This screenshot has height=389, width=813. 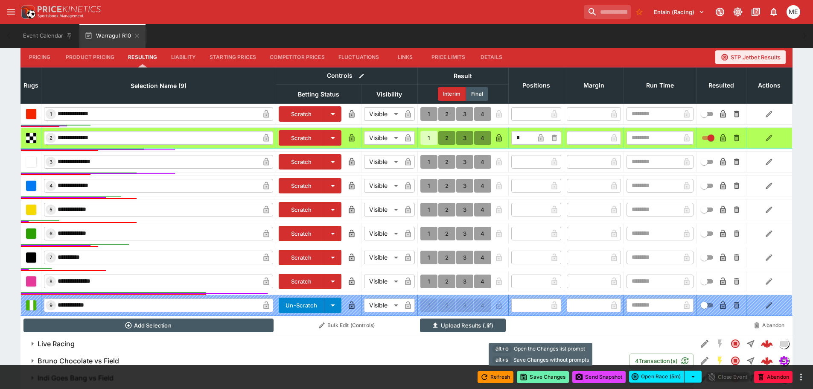 What do you see at coordinates (143, 57) in the screenshot?
I see `button: Resulting` at bounding box center [143, 57].